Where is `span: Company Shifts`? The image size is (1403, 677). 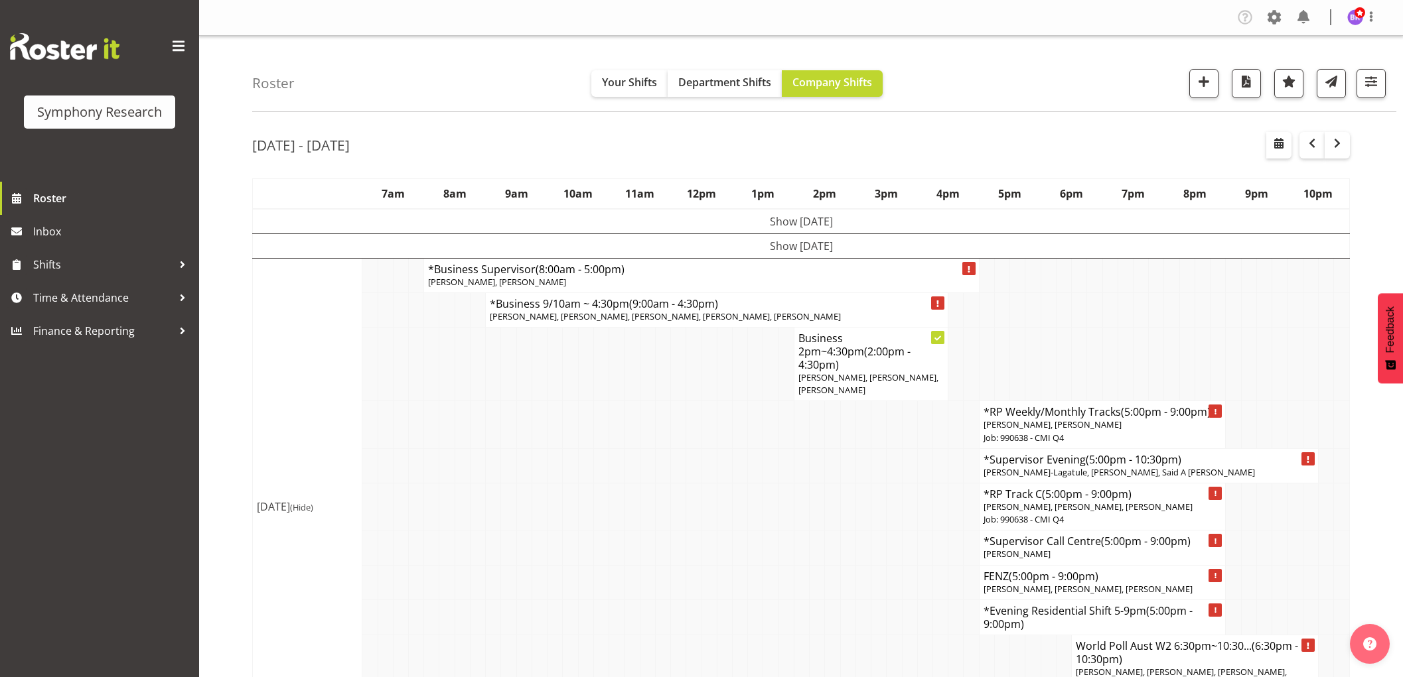 span: Company Shifts is located at coordinates (832, 82).